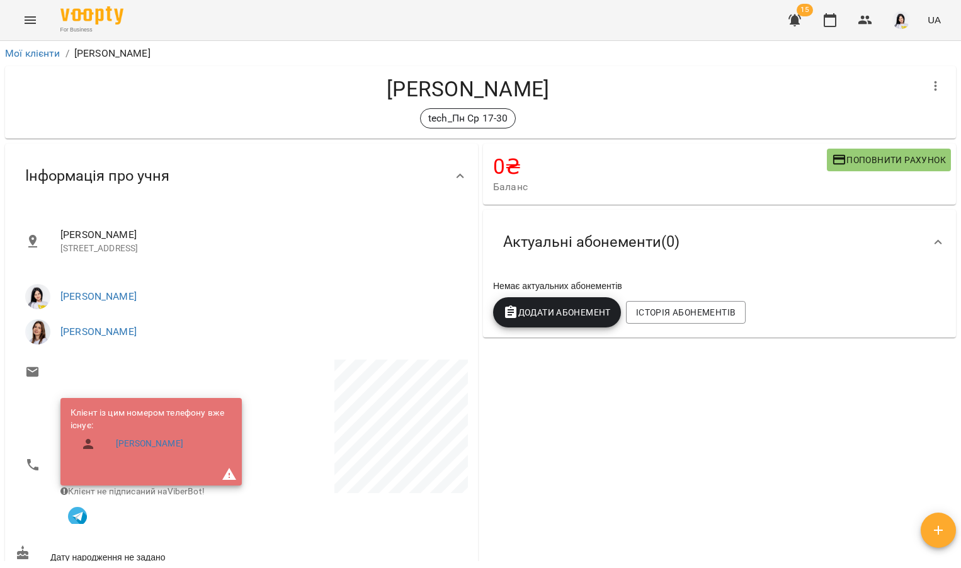 The width and height of the screenshot is (961, 568). I want to click on button: Menu, so click(30, 20).